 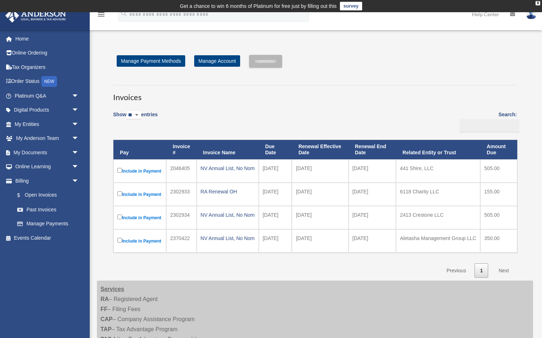 I want to click on div: NEW, so click(x=49, y=81).